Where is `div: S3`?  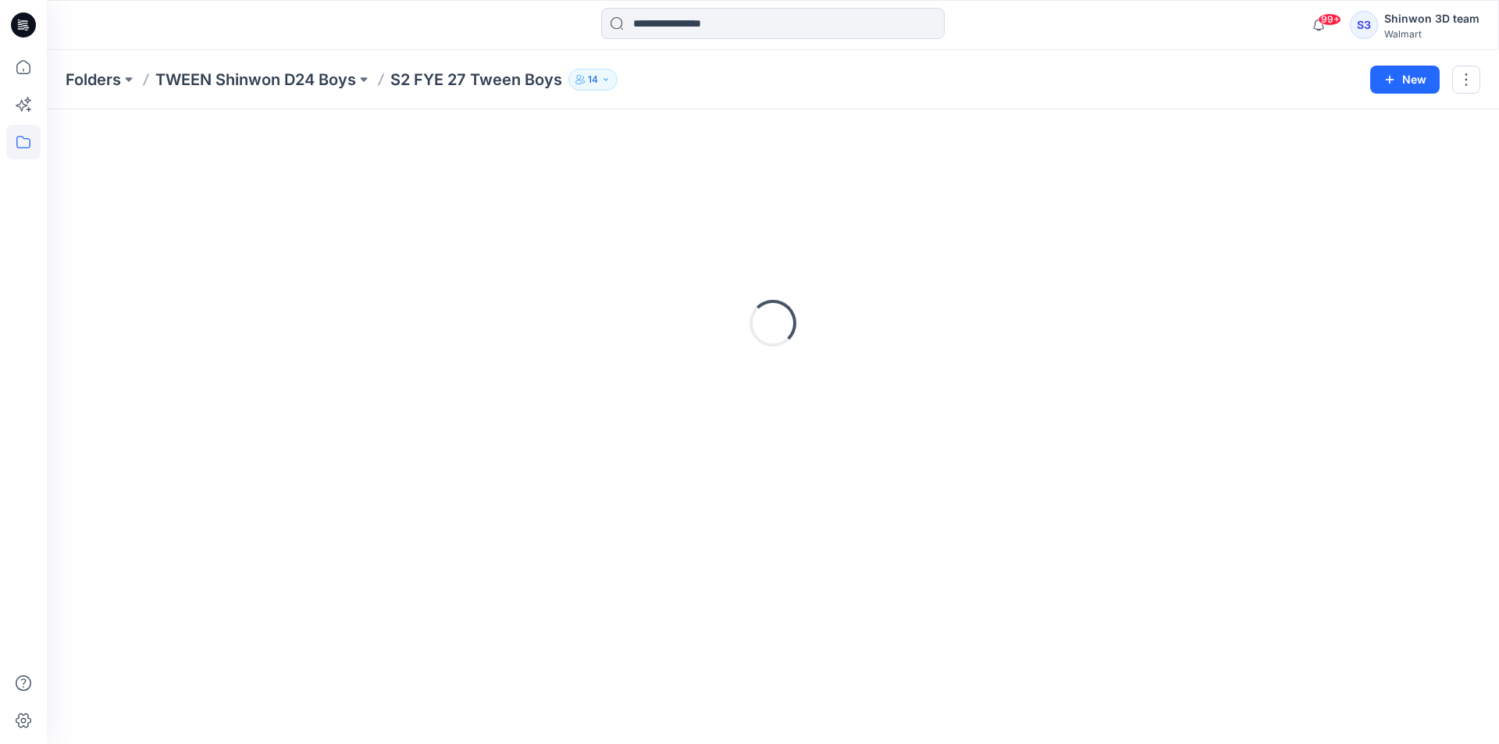 div: S3 is located at coordinates (1364, 25).